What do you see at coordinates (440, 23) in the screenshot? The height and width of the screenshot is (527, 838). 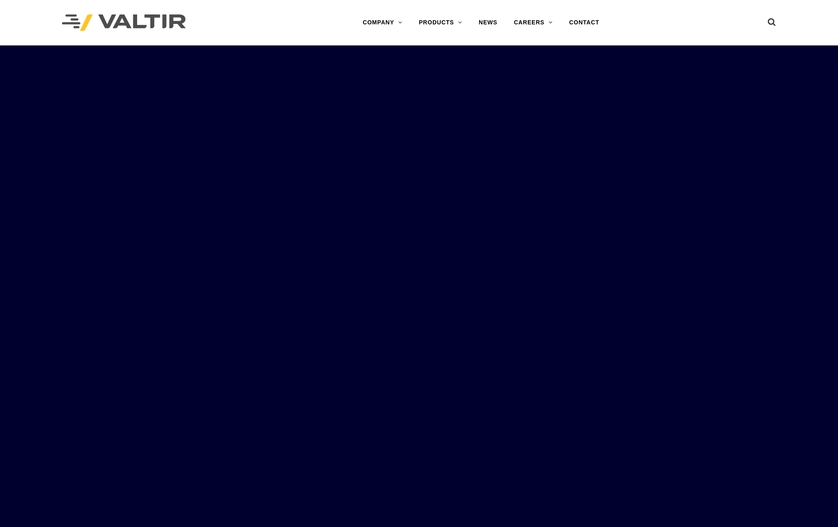 I see `a: PRODUCTS` at bounding box center [440, 23].